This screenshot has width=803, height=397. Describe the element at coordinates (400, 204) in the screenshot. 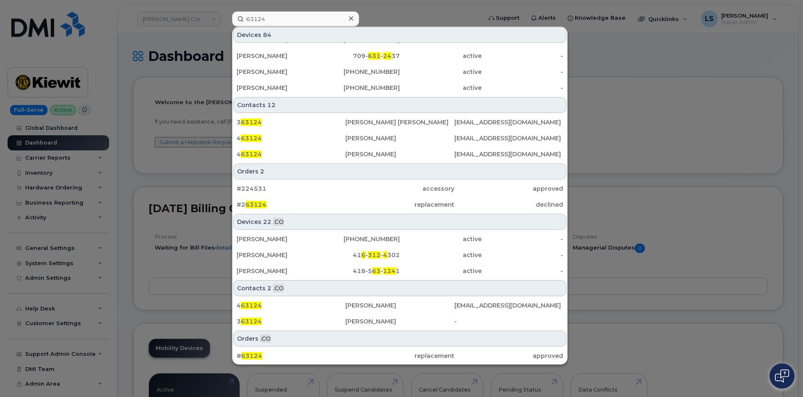

I see `a: #263124replacementdeclined` at that location.